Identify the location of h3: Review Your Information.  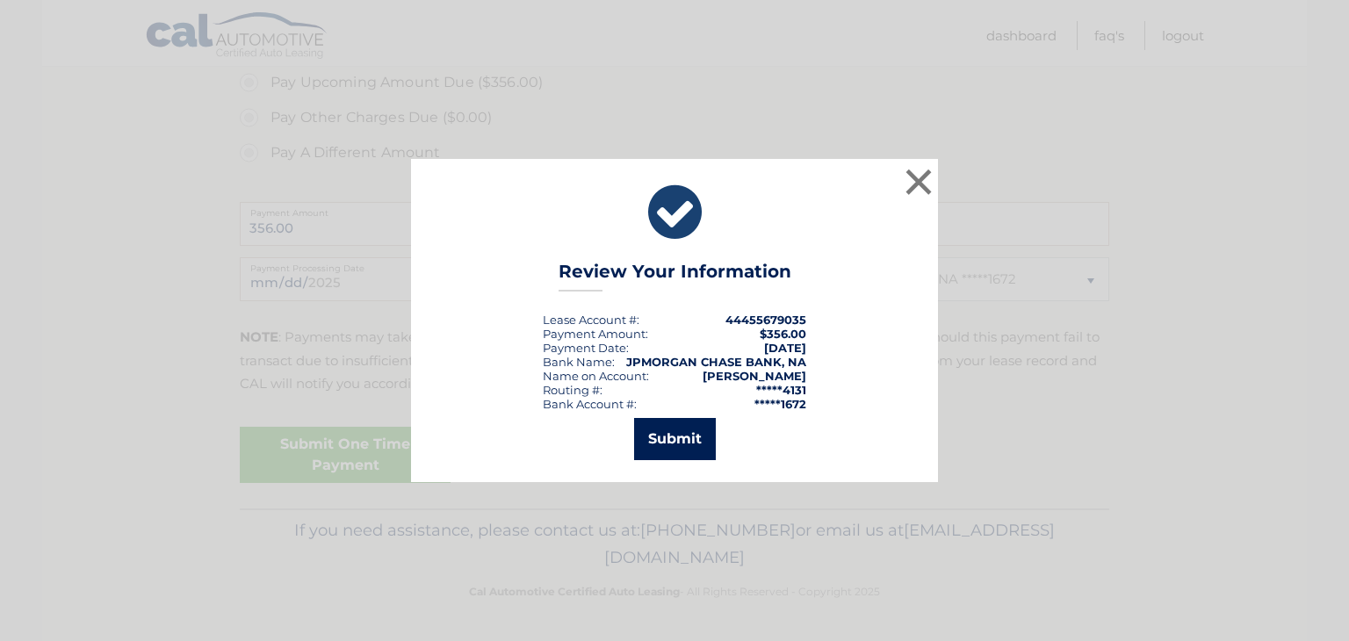
(675, 276).